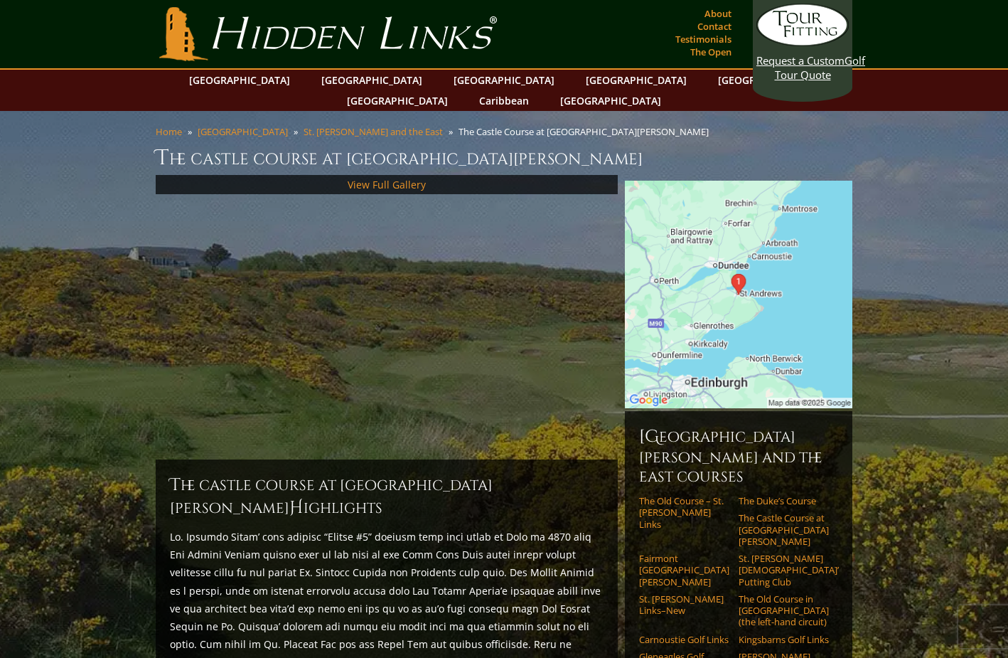  Describe the element at coordinates (784, 639) in the screenshot. I see `a: Kingsbarns Golf Links` at that location.